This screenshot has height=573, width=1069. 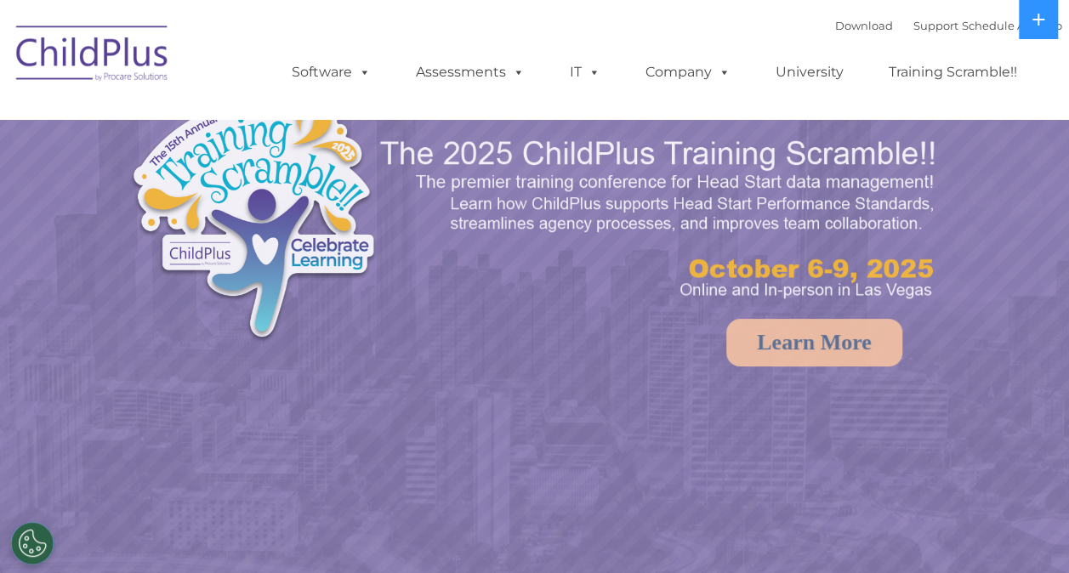 What do you see at coordinates (952, 72) in the screenshot?
I see `a: Training Scramble!!` at bounding box center [952, 72].